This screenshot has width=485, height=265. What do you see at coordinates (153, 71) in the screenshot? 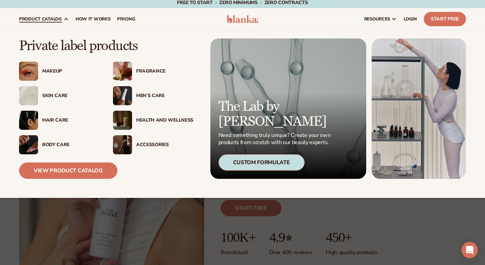
I see `a: Pink blooming flower. Fragrance` at bounding box center [153, 71].